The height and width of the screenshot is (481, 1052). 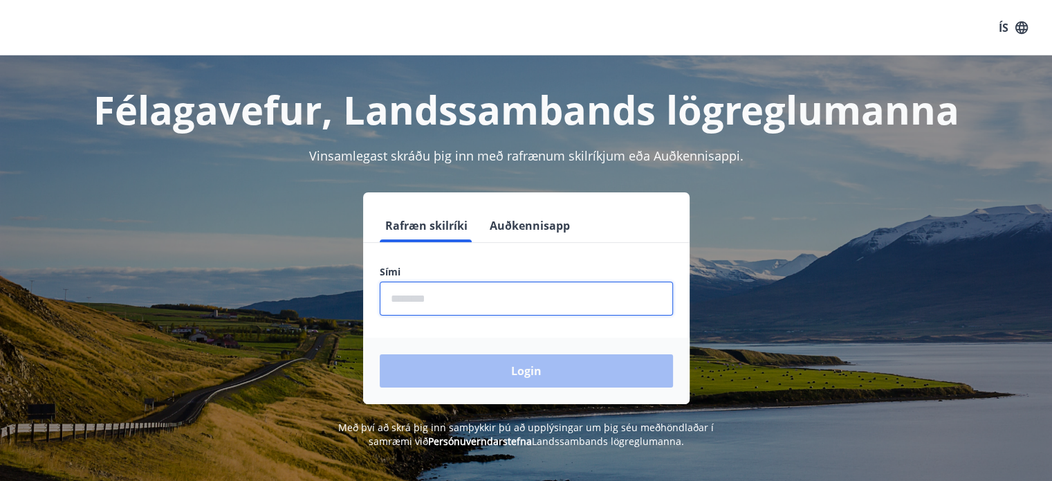 What do you see at coordinates (426, 225) in the screenshot?
I see `button: Rafræn skilríki` at bounding box center [426, 225].